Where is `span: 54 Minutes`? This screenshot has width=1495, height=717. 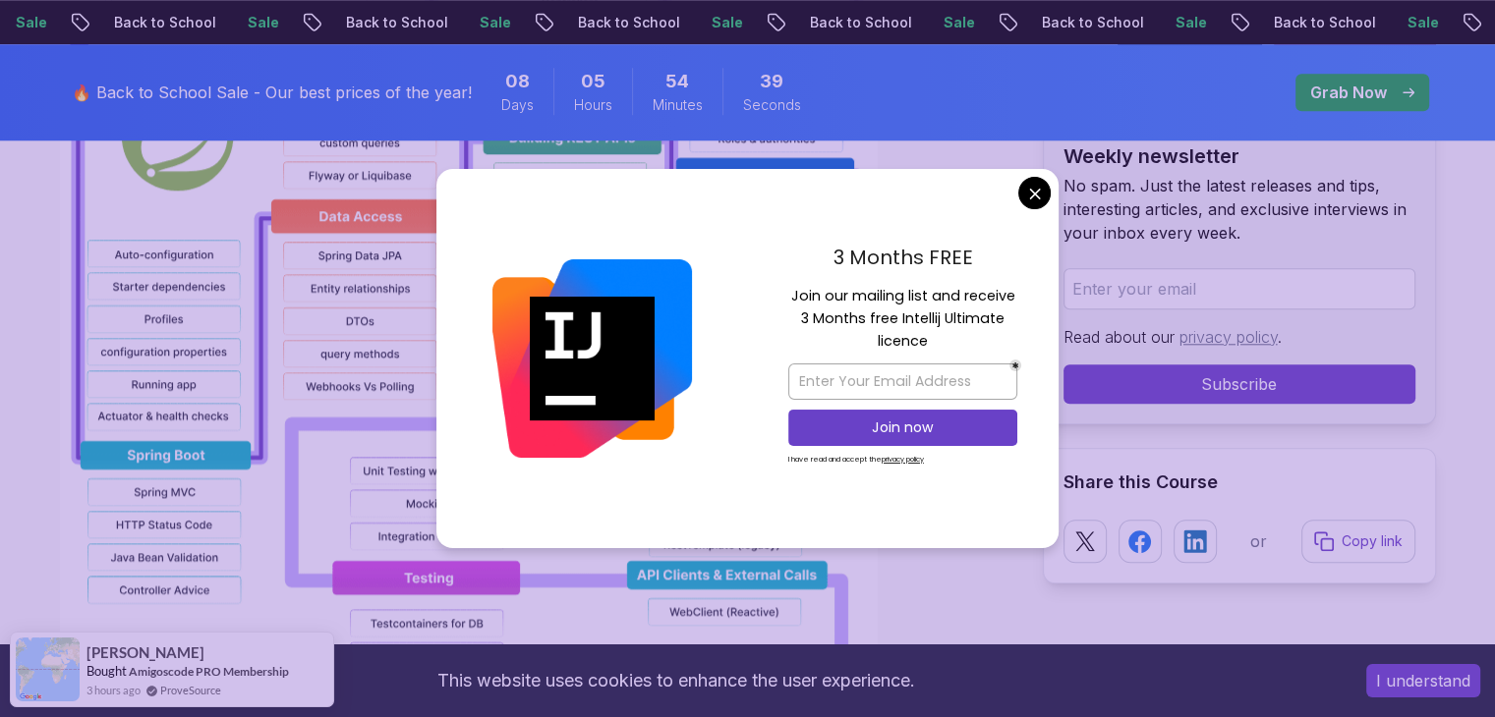
span: 54 Minutes is located at coordinates (677, 82).